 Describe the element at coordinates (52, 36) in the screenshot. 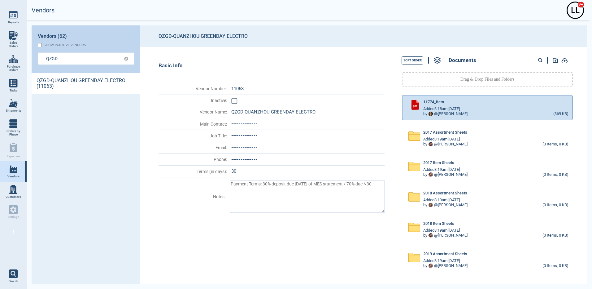

I see `span: Vendors (62)` at that location.